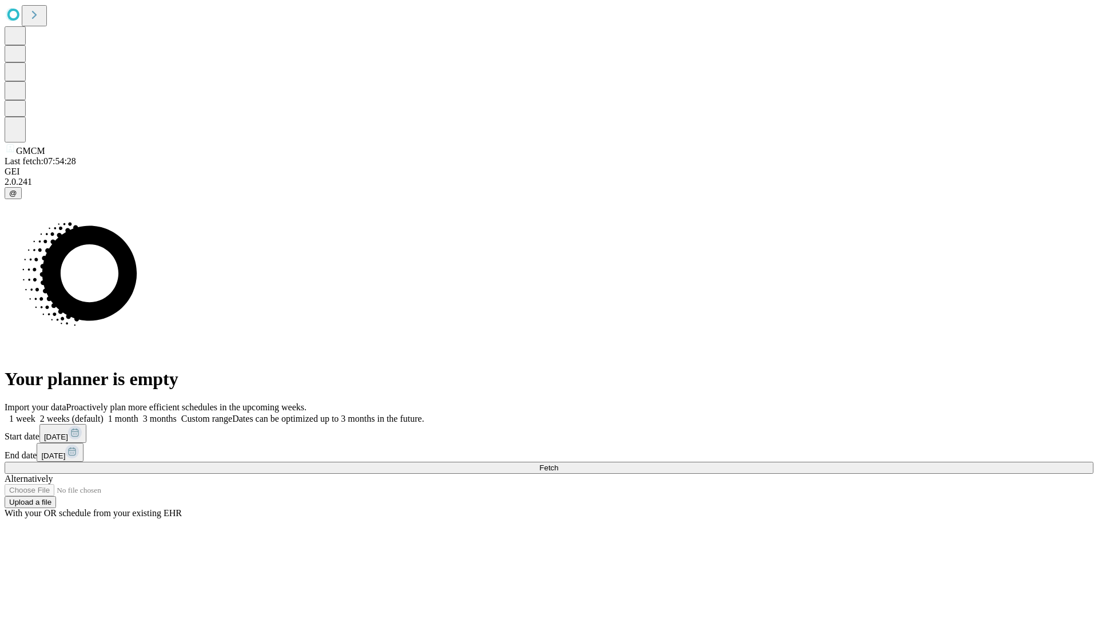 The image size is (1098, 618). What do you see at coordinates (549, 379) in the screenshot?
I see `h1: Your planner is empty` at bounding box center [549, 379].